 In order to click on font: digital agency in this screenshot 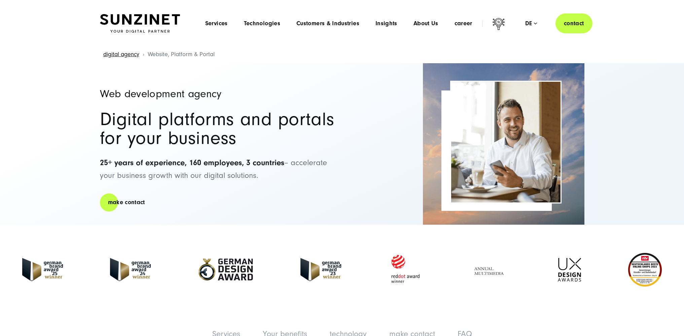, I will do `click(121, 54)`.